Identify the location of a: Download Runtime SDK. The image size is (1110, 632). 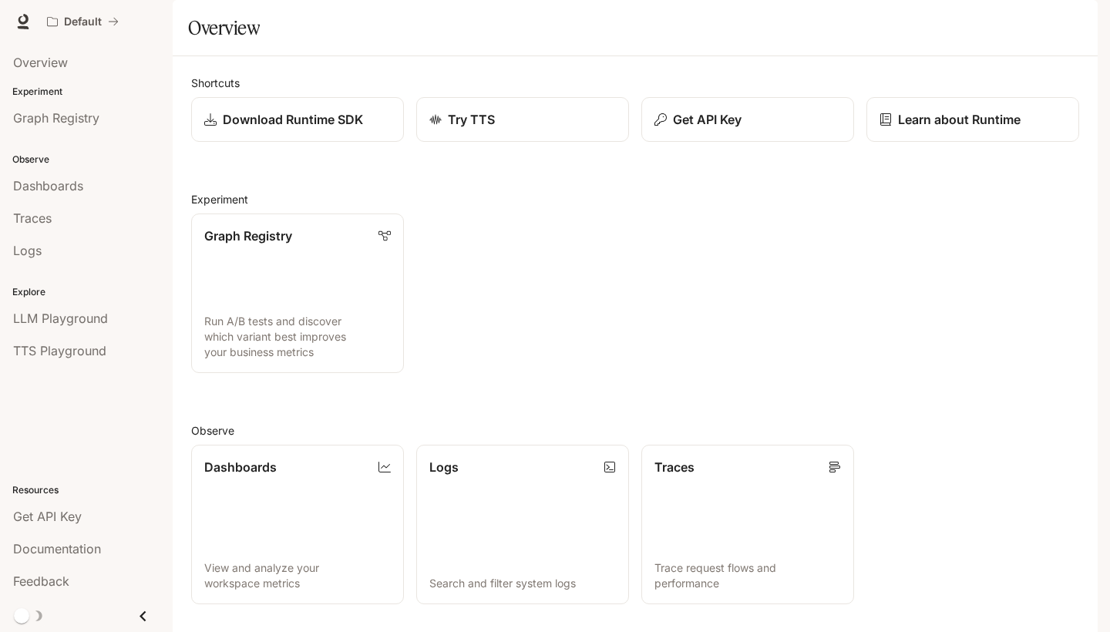
(297, 119).